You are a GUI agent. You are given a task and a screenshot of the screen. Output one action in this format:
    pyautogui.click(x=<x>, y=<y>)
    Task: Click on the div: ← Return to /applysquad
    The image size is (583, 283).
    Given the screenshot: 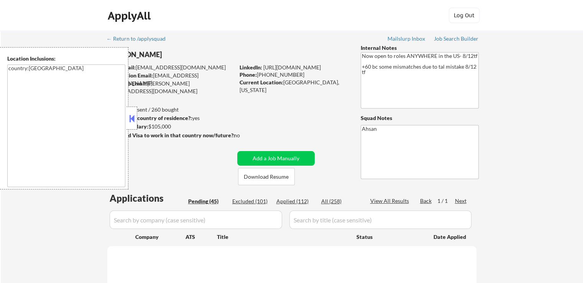 What is the action you would take?
    pyautogui.click(x=140, y=39)
    